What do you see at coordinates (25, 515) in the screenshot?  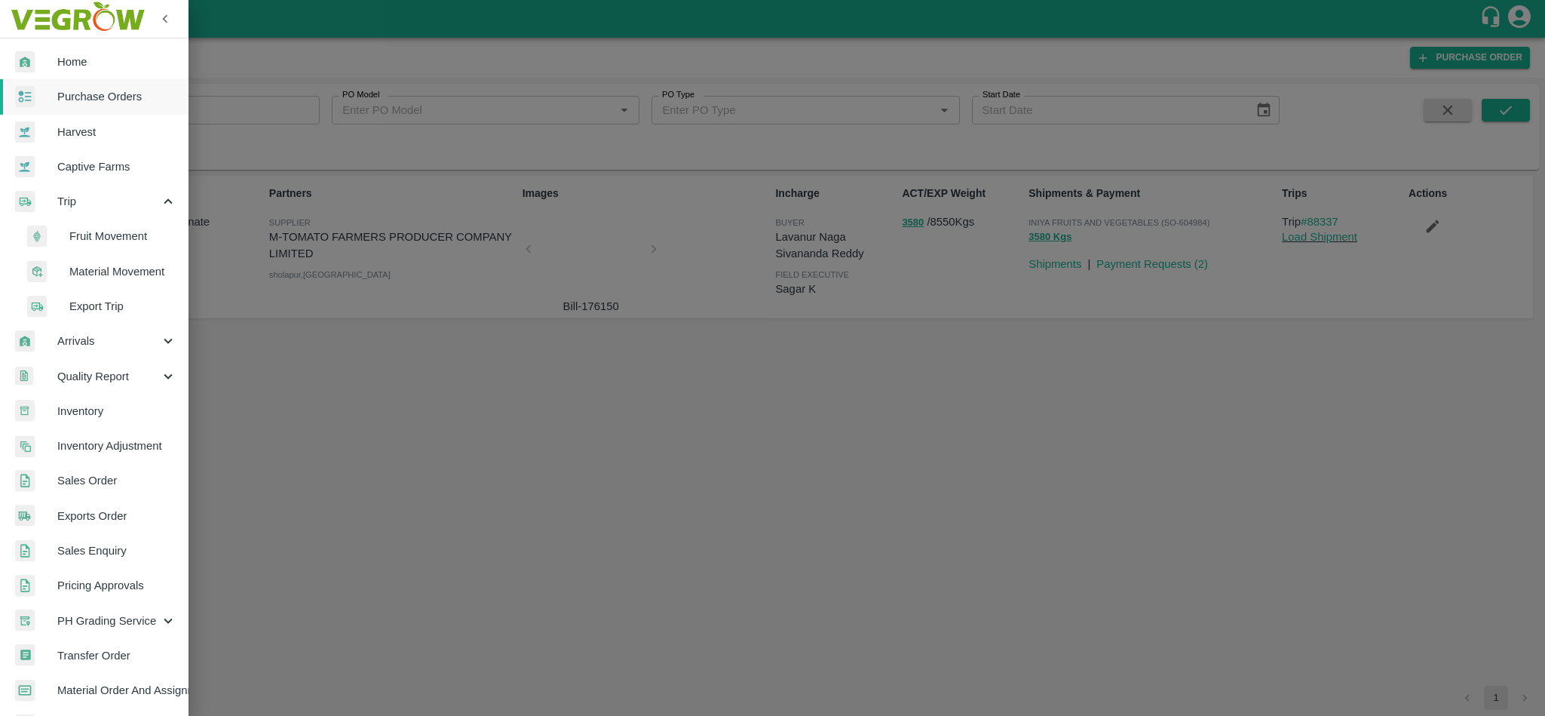 I see `img: shipments` at bounding box center [25, 515].